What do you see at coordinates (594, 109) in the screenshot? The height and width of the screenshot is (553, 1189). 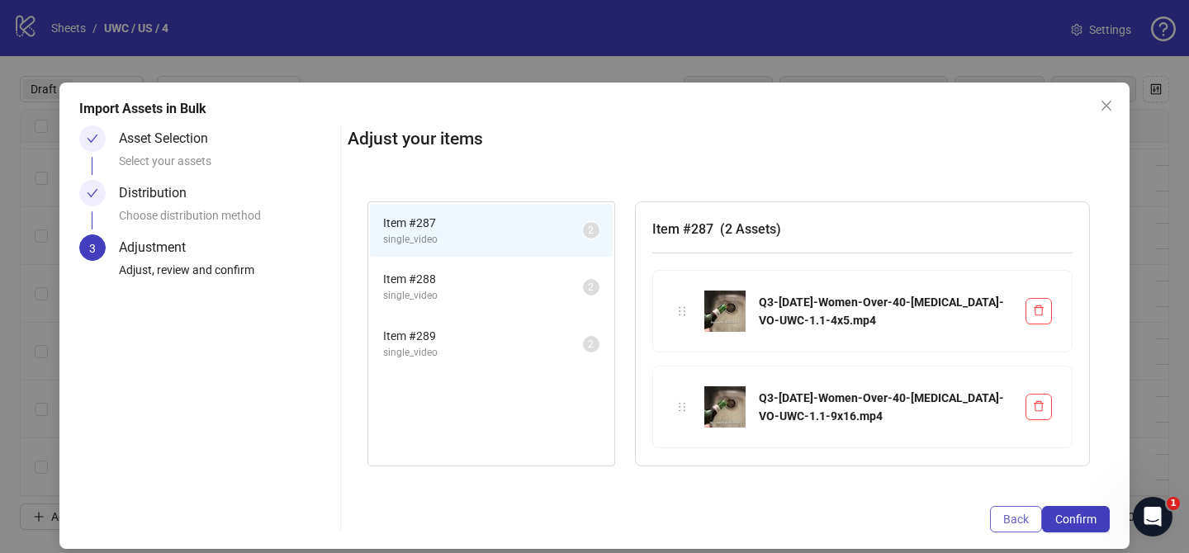 I see `div: Import Assets in Bulk` at bounding box center [594, 109].